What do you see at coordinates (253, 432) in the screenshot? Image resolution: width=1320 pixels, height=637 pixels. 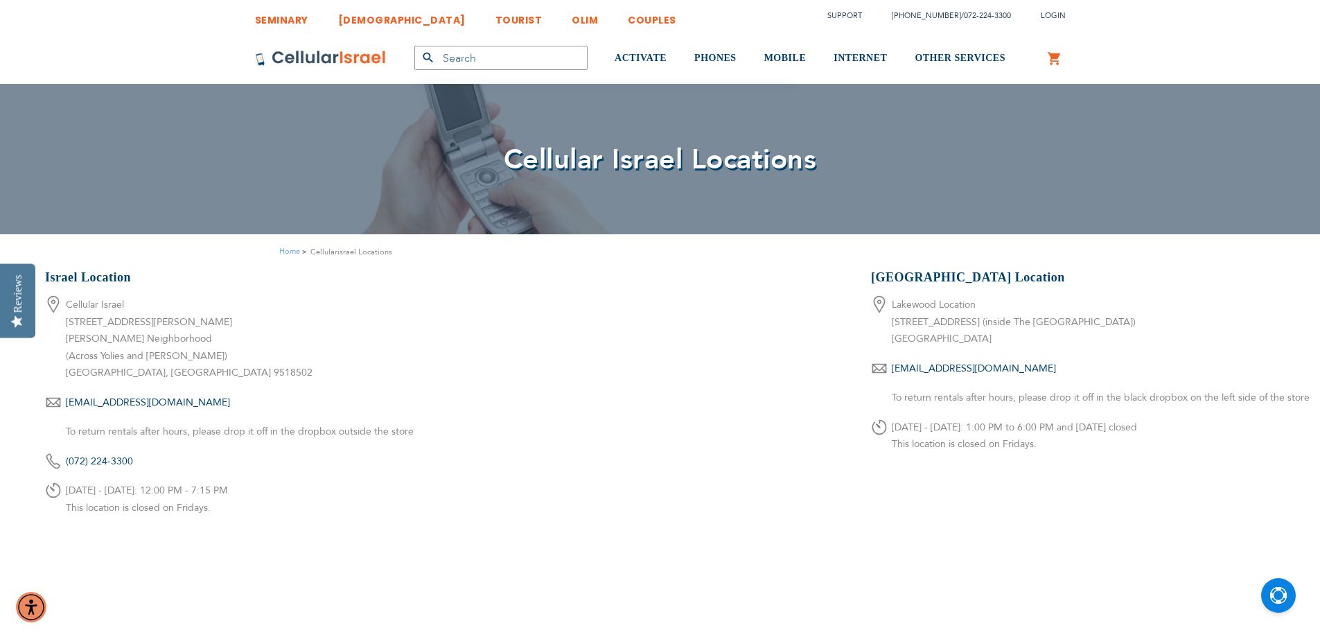 I see `li: To return rentals after hours, please drop it off in the dropbox outside the store` at bounding box center [253, 432].